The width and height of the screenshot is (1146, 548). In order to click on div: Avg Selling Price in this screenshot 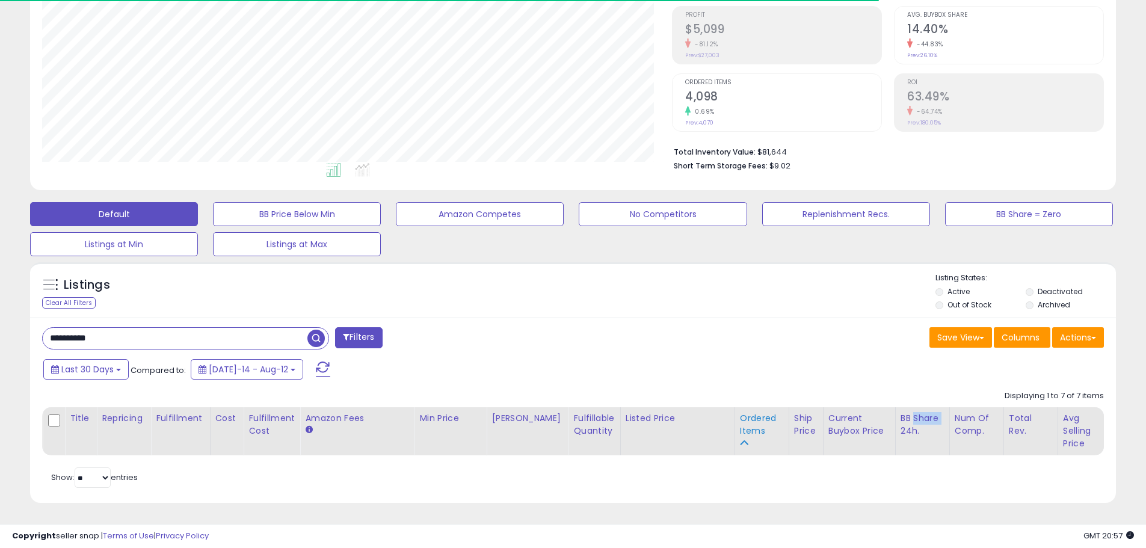, I will do `click(1084, 431)`.